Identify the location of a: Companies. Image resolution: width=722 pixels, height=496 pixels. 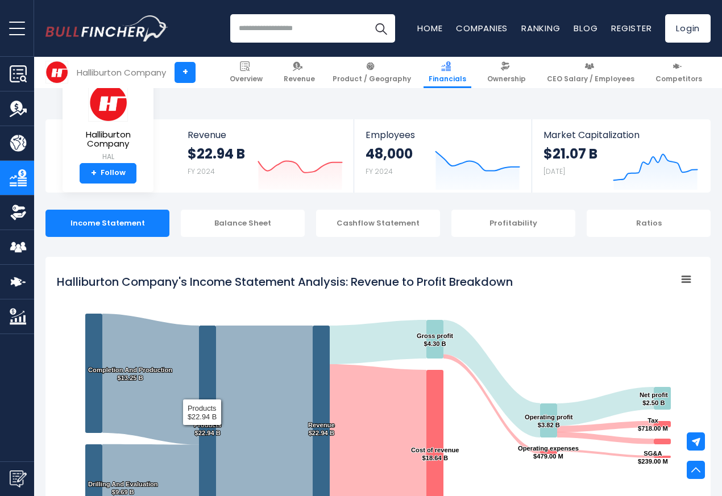
(481, 28).